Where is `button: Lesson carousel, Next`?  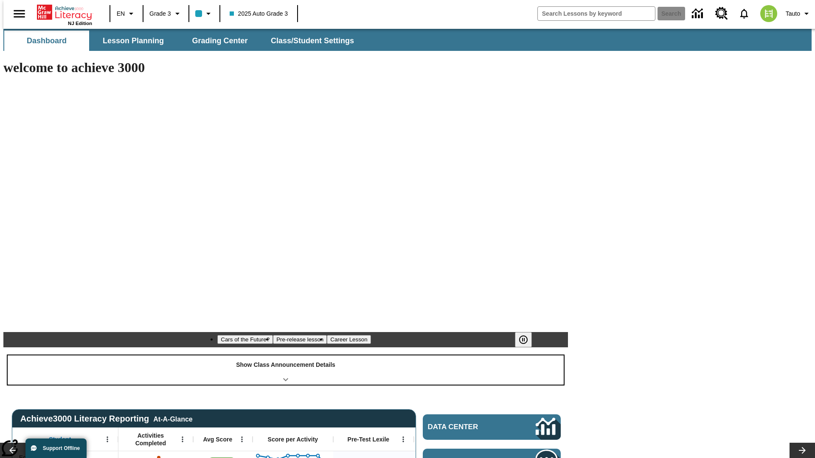 button: Lesson carousel, Next is located at coordinates (802, 451).